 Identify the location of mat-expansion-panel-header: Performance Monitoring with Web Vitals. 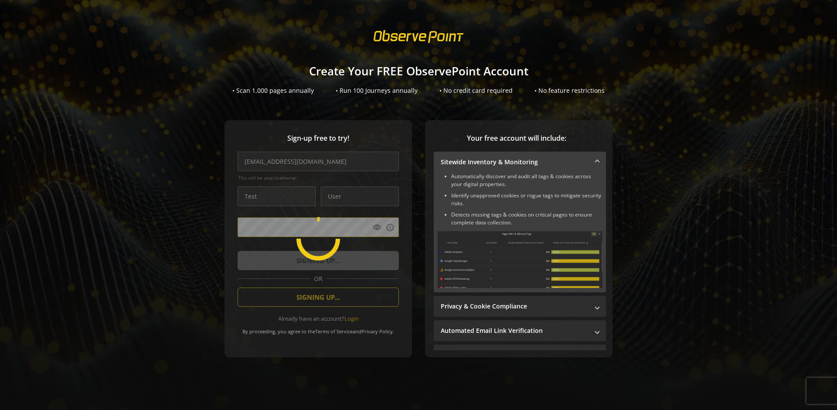
(519, 355).